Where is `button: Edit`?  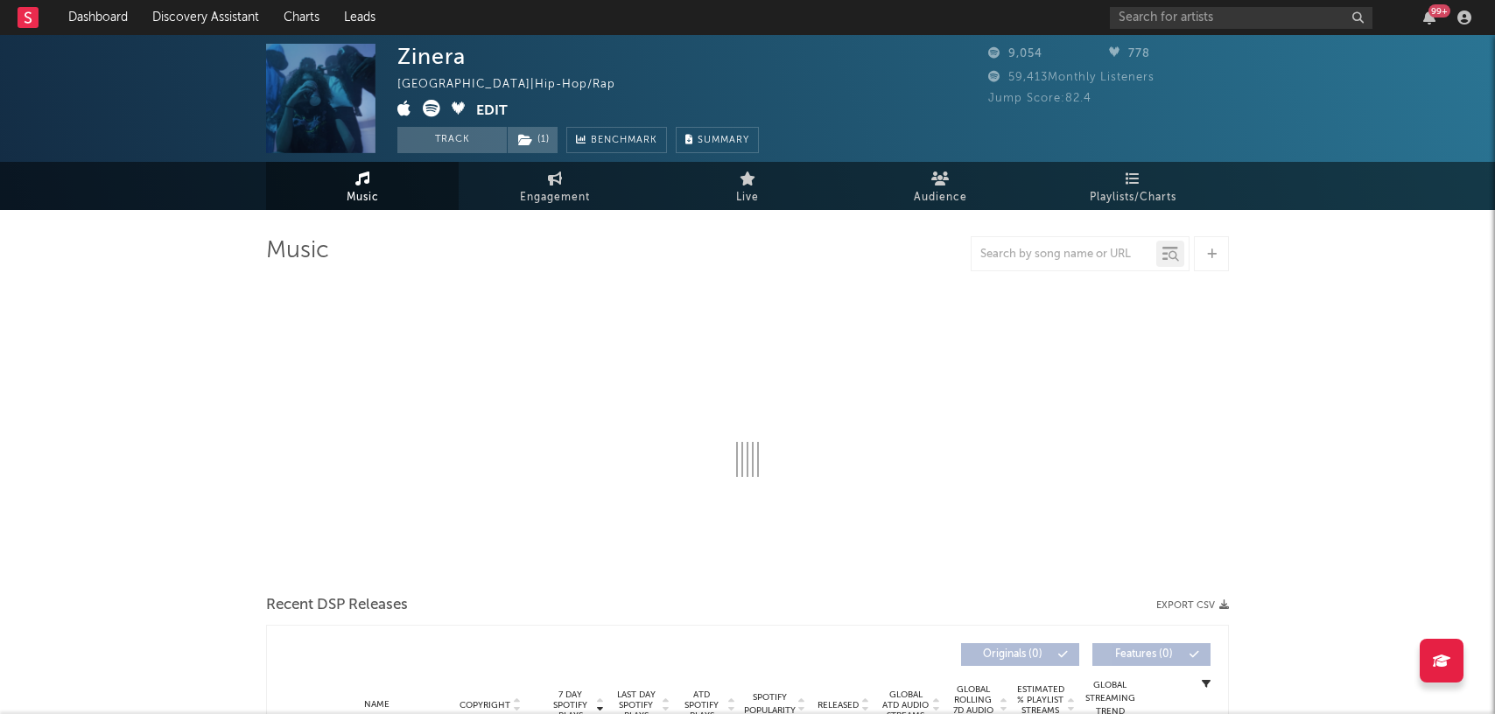
button: Edit is located at coordinates (492, 110).